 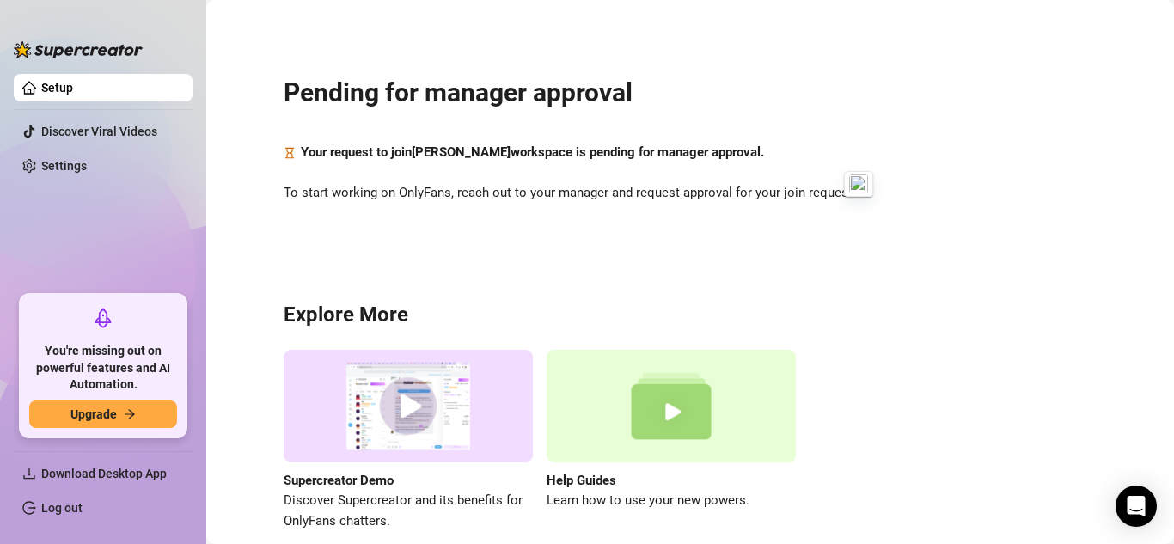 What do you see at coordinates (64, 166) in the screenshot?
I see `a: Settings` at bounding box center [64, 166].